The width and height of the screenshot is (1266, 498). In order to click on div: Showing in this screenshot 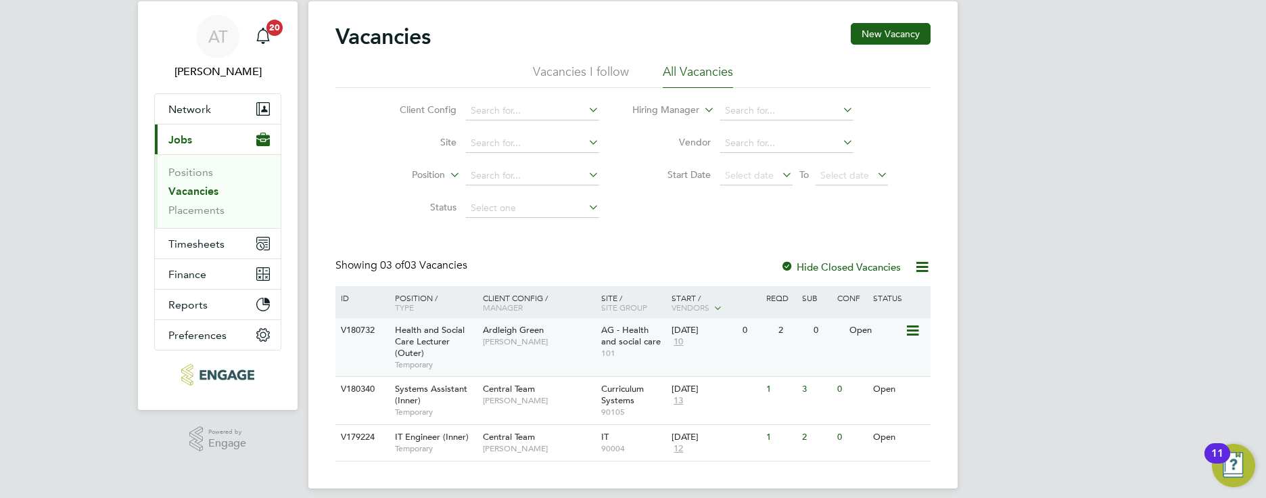, I will do `click(402, 265)`.